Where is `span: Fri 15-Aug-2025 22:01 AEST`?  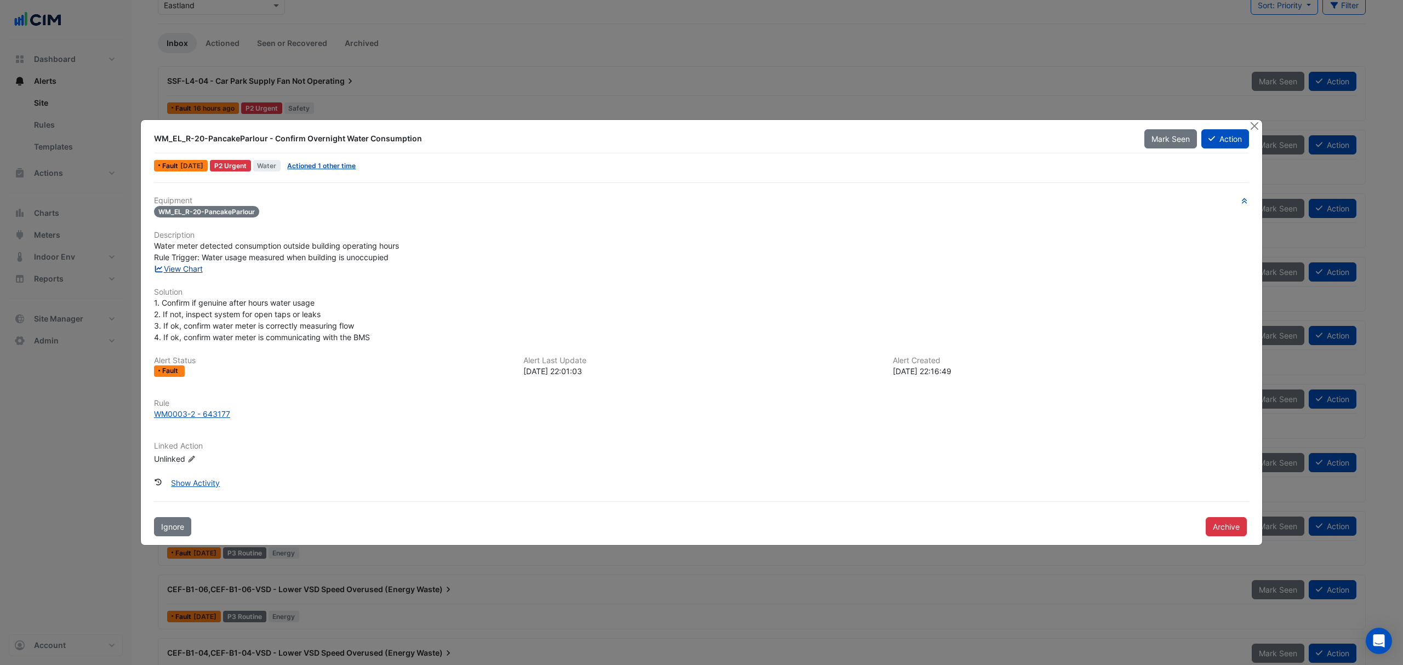
span: Fri 15-Aug-2025 22:01 AEST is located at coordinates (192, 165).